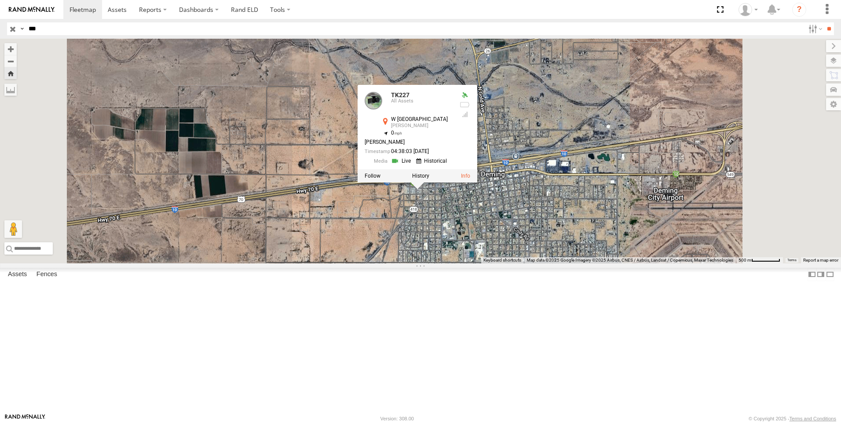  I want to click on div: Date/time of location update, so click(409, 151).